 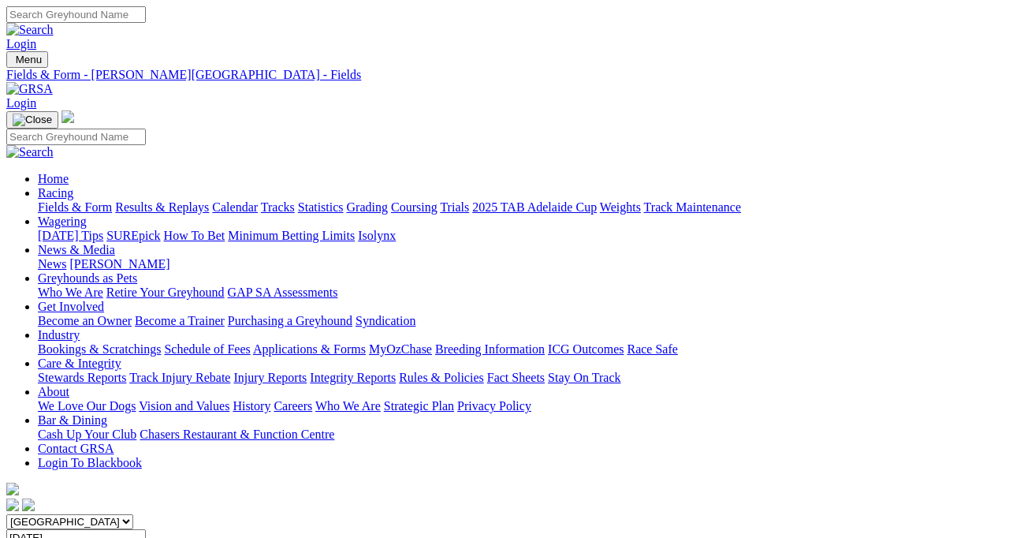 I want to click on a: News, so click(x=52, y=263).